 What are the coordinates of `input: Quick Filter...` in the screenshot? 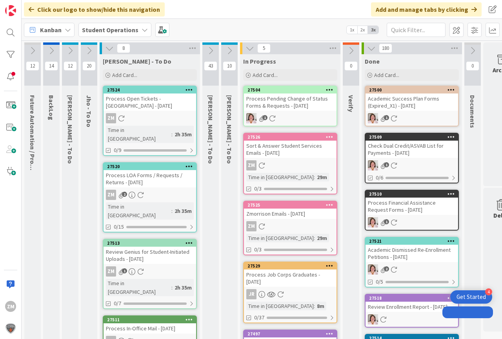 It's located at (416, 30).